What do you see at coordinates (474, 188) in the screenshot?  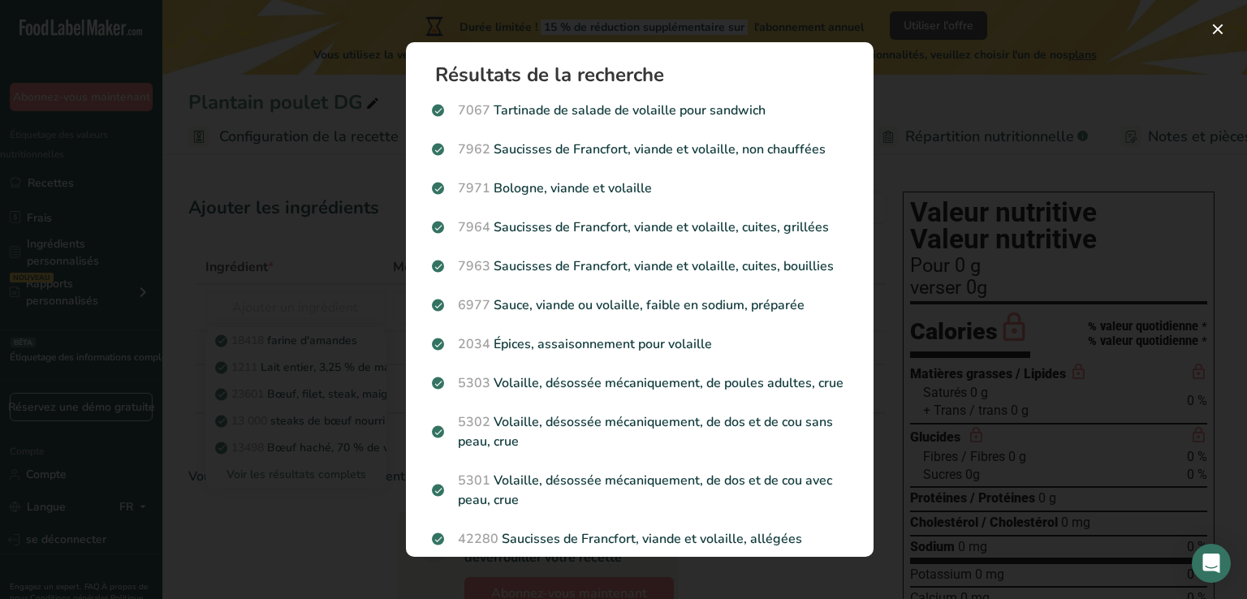 I see `font: 7971` at bounding box center [474, 188].